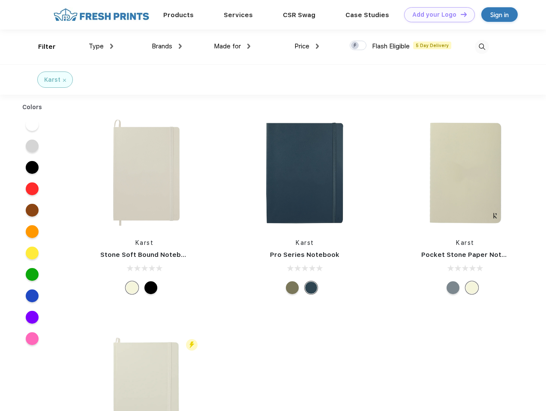  I want to click on span: Type, so click(96, 46).